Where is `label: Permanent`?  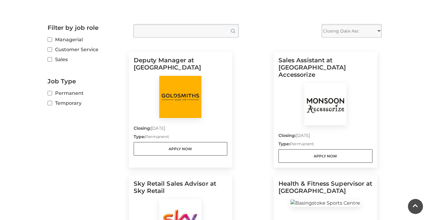
label: Permanent is located at coordinates (86, 93).